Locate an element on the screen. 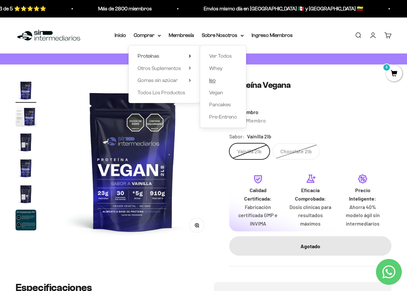 This screenshot has width=407, height=291. span: Miembro is located at coordinates (248, 112).